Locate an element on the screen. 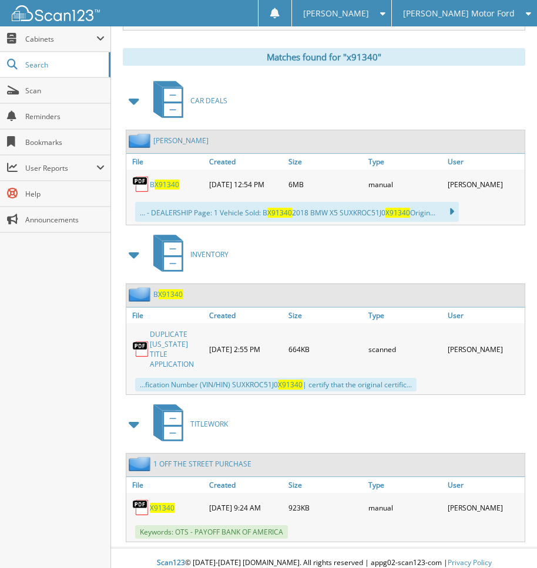 The height and width of the screenshot is (568, 537). div: Chat Widget is located at coordinates (507, 540).